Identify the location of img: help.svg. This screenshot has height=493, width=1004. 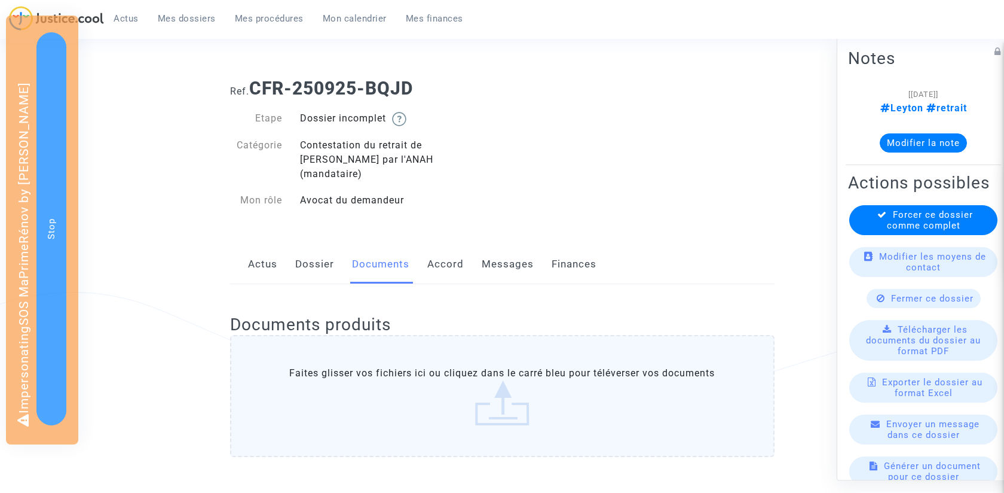
(399, 119).